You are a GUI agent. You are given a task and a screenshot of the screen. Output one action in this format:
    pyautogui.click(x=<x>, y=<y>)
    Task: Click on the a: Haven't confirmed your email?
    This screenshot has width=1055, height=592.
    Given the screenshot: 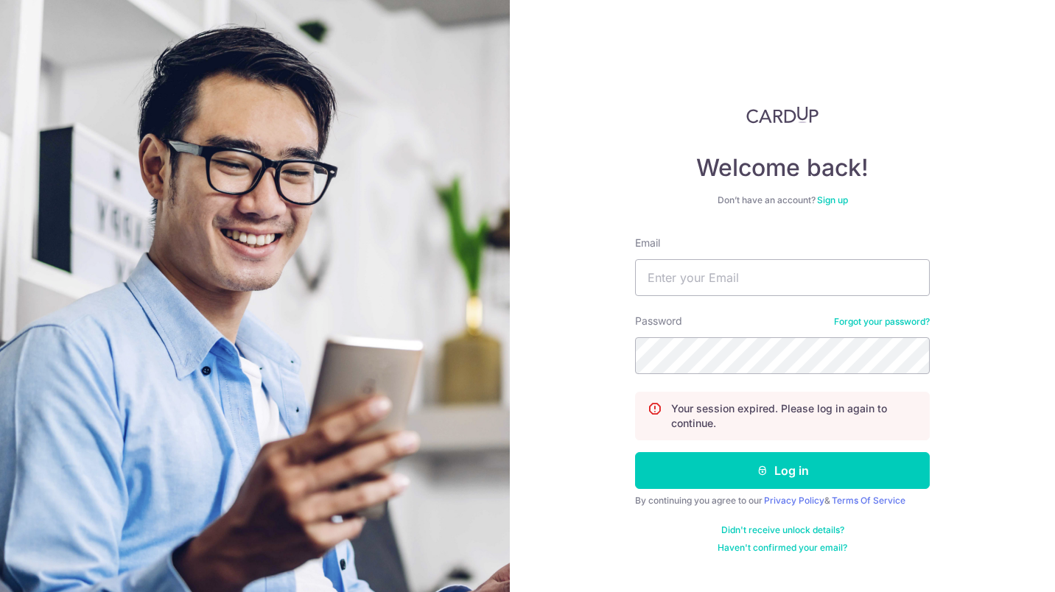 What is the action you would take?
    pyautogui.click(x=782, y=548)
    